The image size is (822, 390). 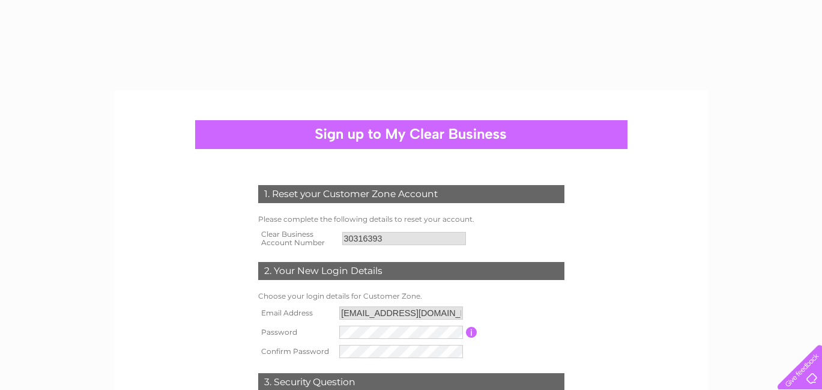 What do you see at coordinates (411, 296) in the screenshot?
I see `td: Choose your login details for Customer Zone.` at bounding box center [411, 296].